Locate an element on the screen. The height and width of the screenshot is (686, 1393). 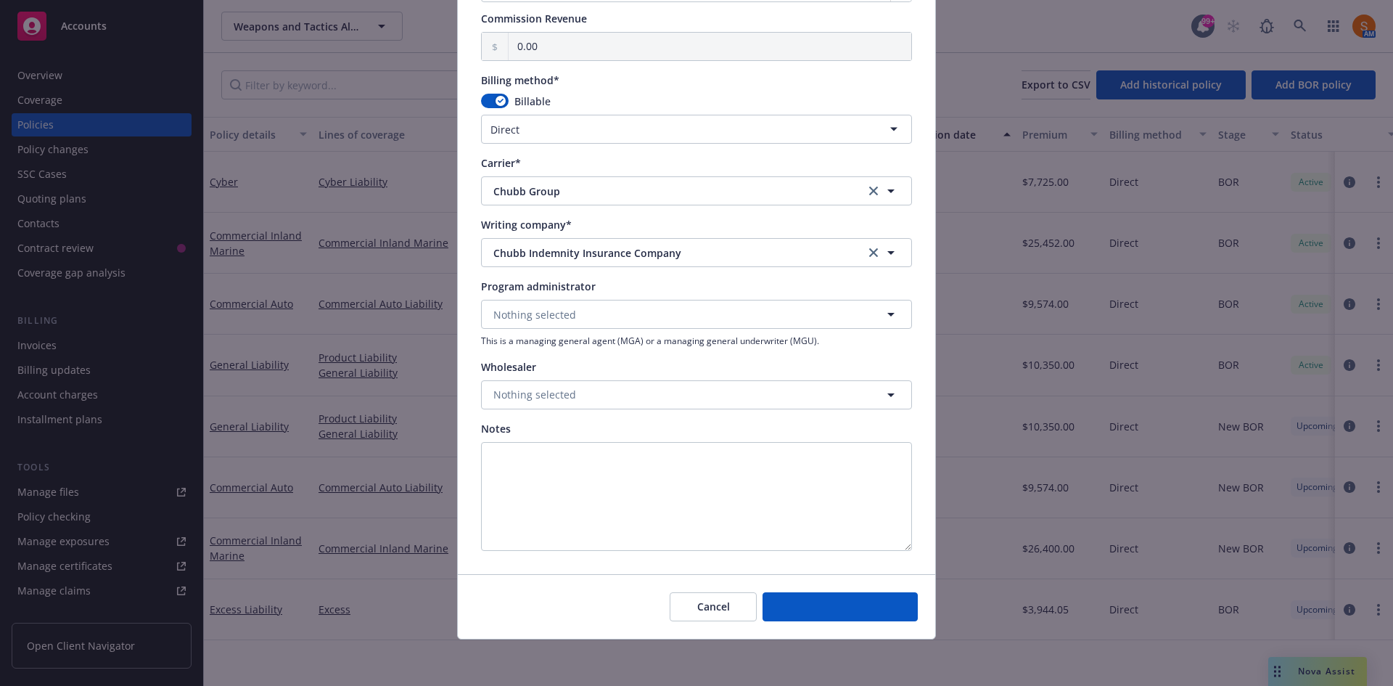
span: Cancel is located at coordinates (713, 606).